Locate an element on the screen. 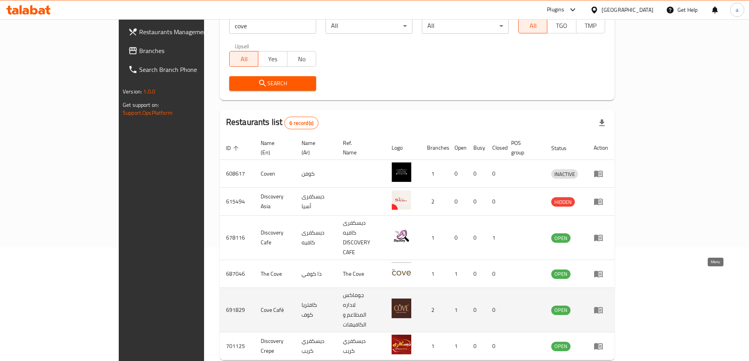  span: Branches is located at coordinates (188, 51).